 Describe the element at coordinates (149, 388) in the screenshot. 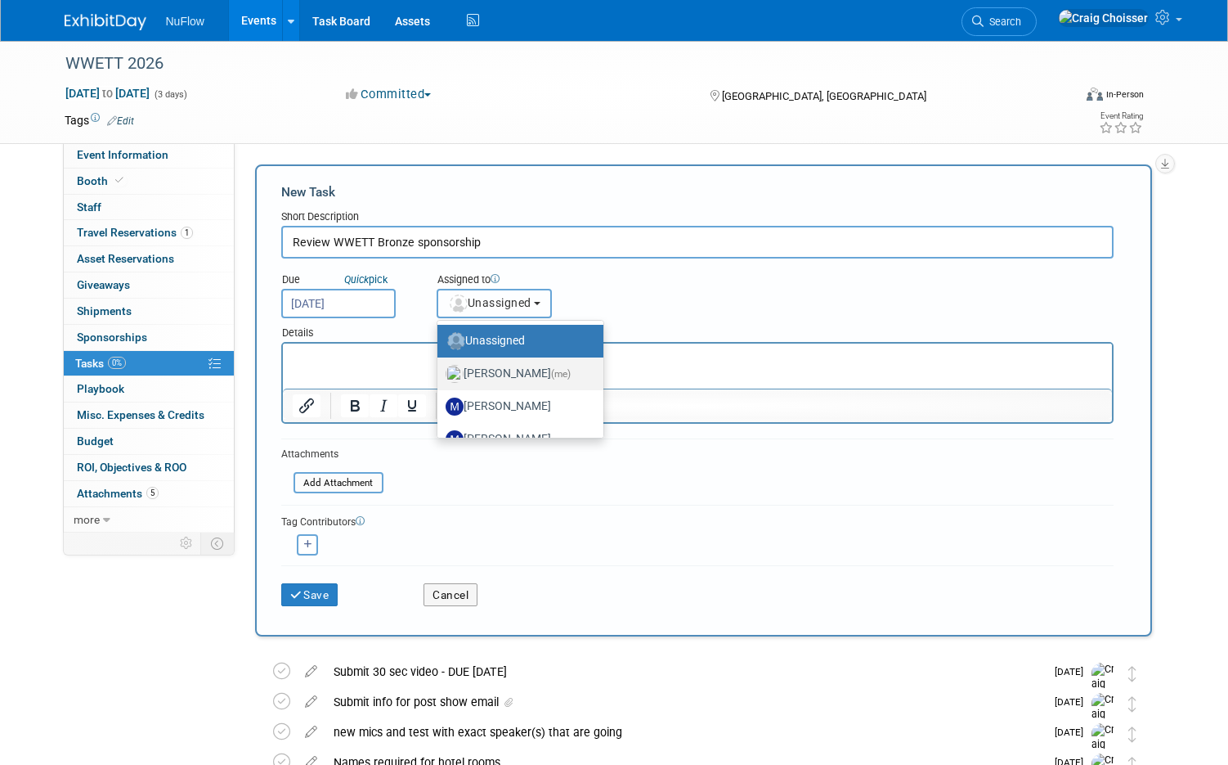

I see `a: Playbook` at that location.